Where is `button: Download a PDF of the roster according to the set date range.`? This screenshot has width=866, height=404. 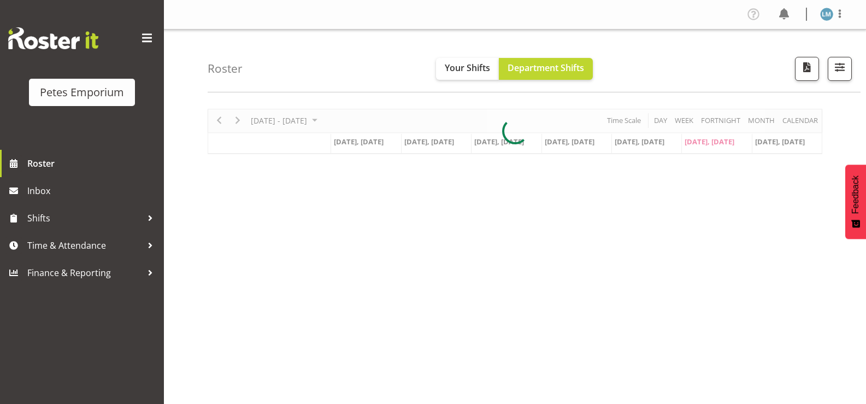 button: Download a PDF of the roster according to the set date range. is located at coordinates (807, 69).